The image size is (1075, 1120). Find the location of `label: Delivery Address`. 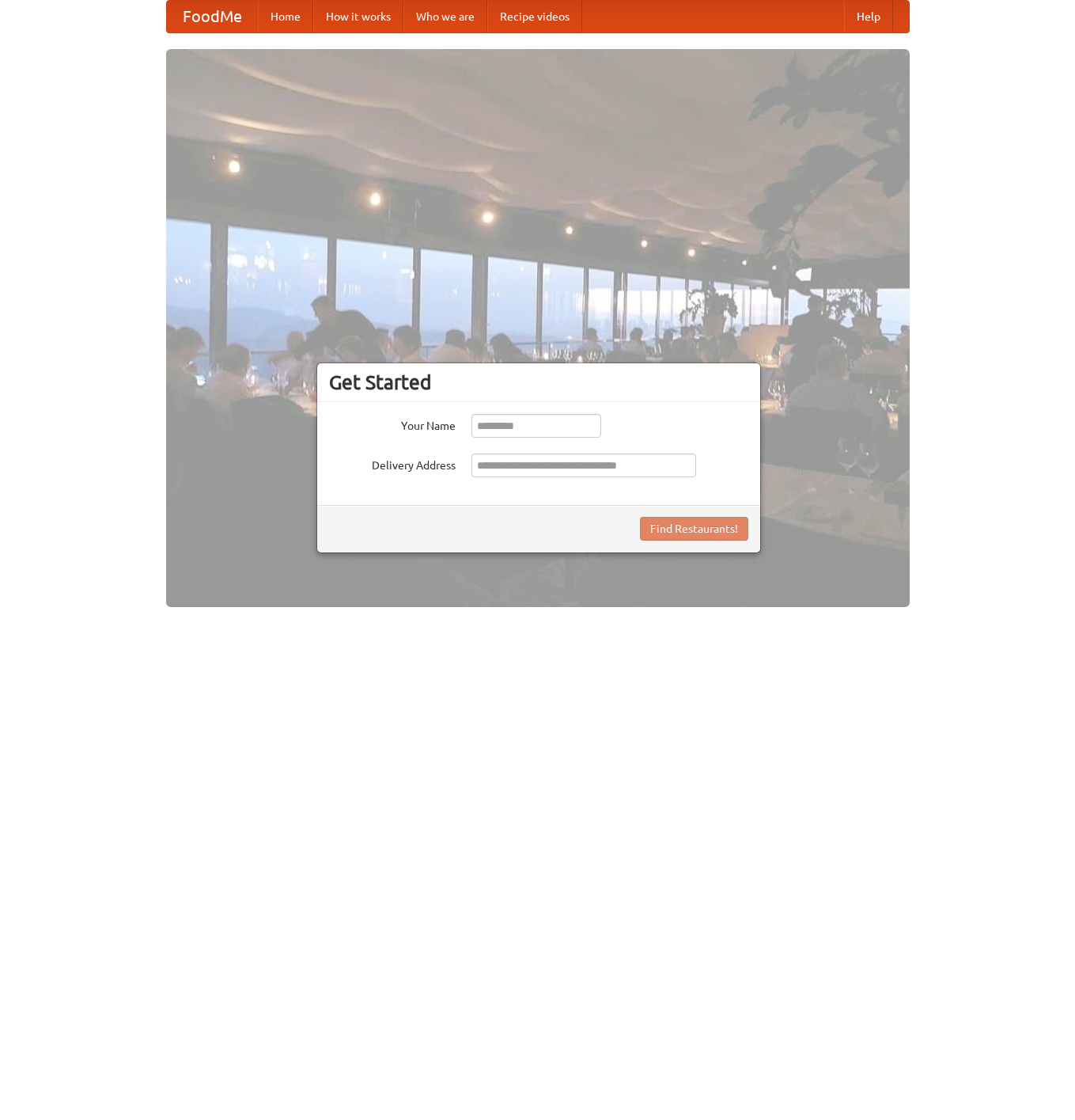

label: Delivery Address is located at coordinates (392, 463).